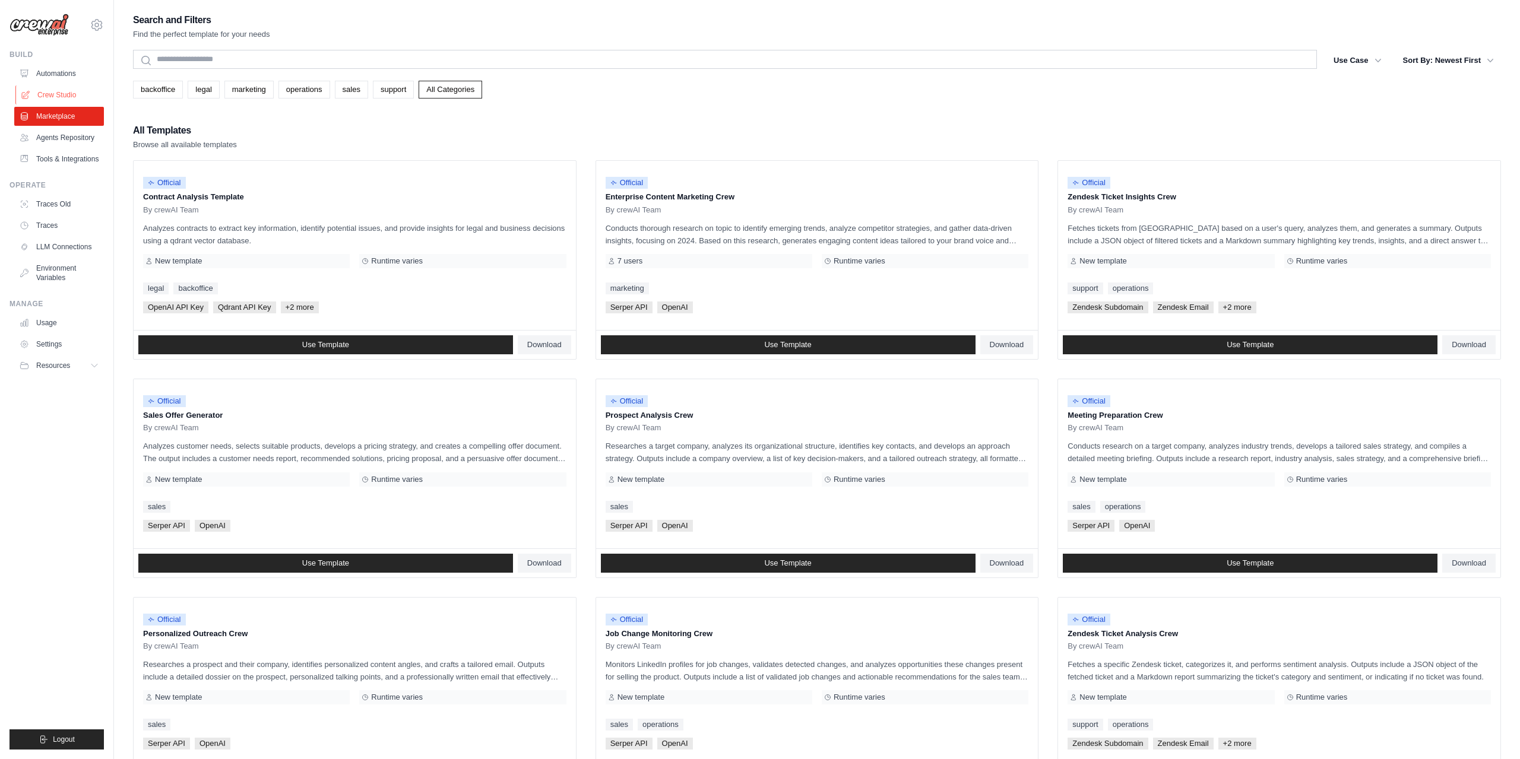 The image size is (1520, 759). What do you see at coordinates (817, 197) in the screenshot?
I see `p: Enterprise Content Marketing Crew` at bounding box center [817, 197].